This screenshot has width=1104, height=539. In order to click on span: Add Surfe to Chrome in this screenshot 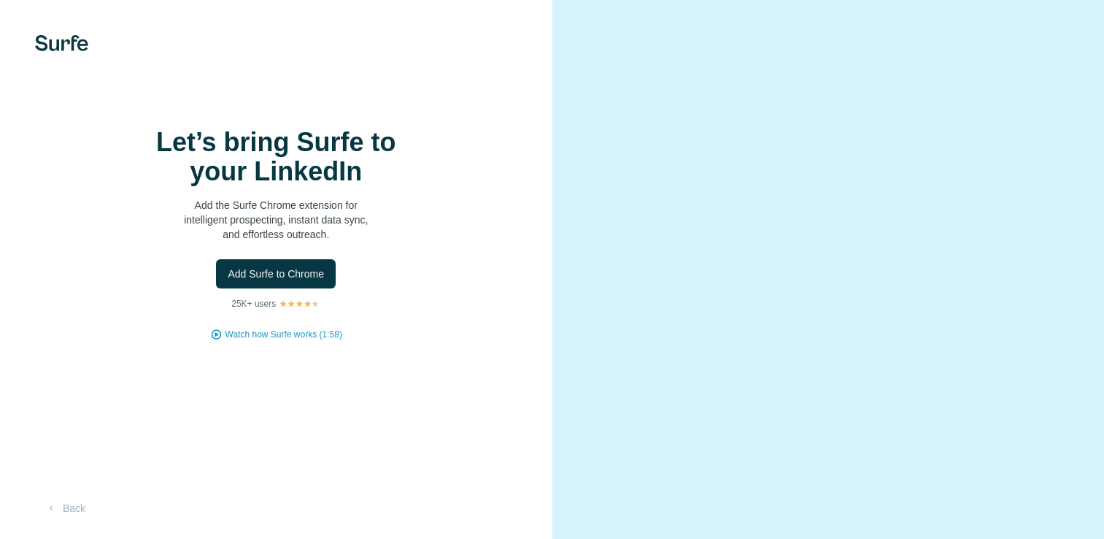, I will do `click(276, 274)`.